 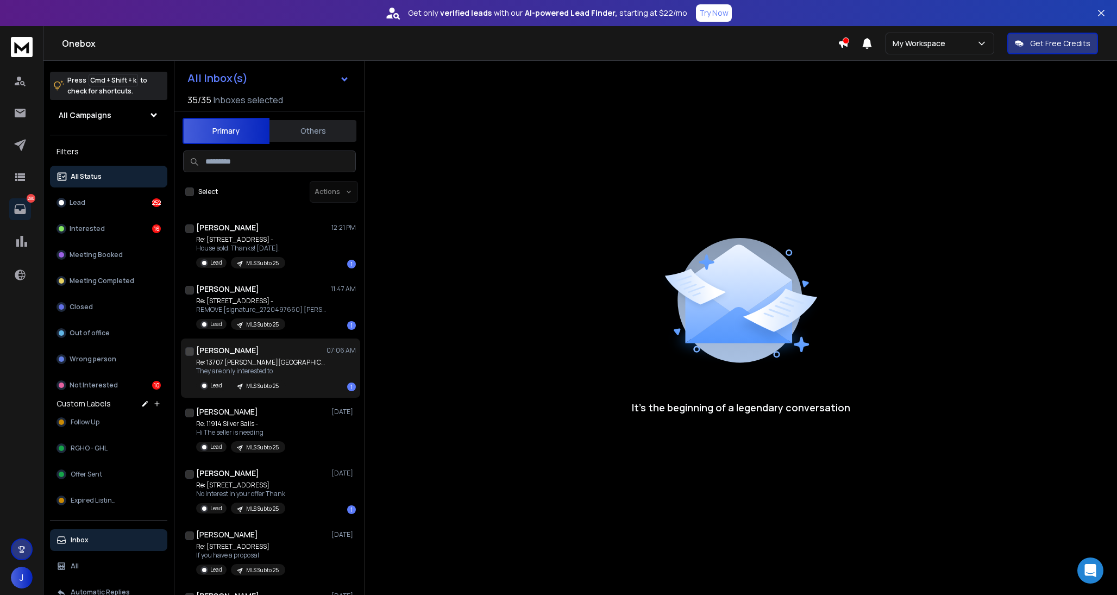 What do you see at coordinates (109, 152) in the screenshot?
I see `h3: Filters` at bounding box center [109, 152].